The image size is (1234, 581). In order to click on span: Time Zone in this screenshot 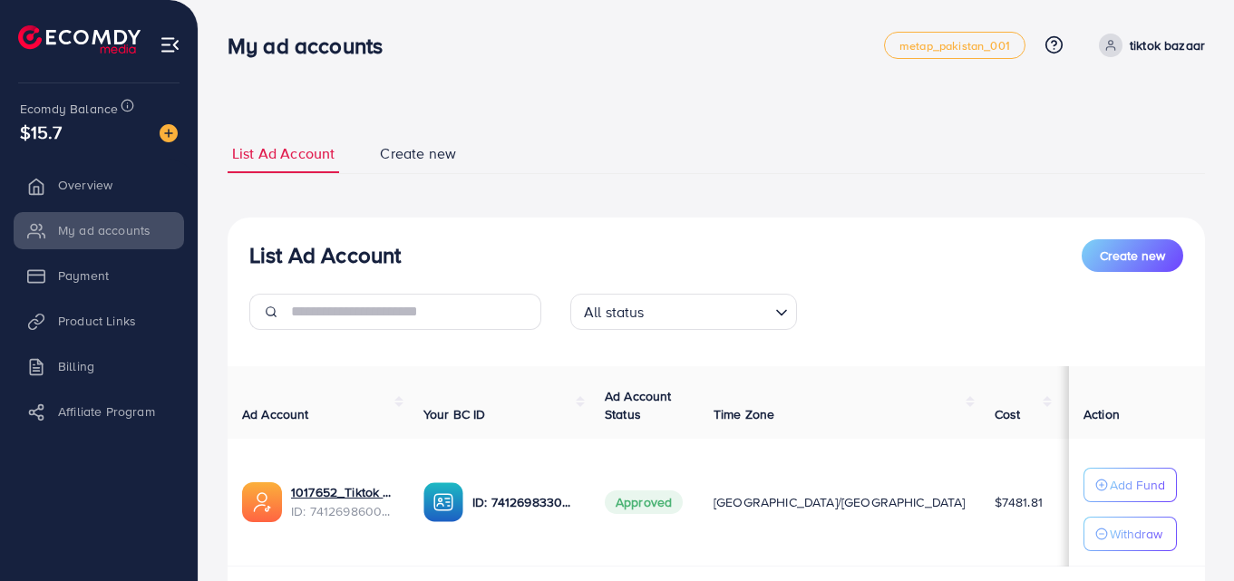, I will do `click(744, 414)`.